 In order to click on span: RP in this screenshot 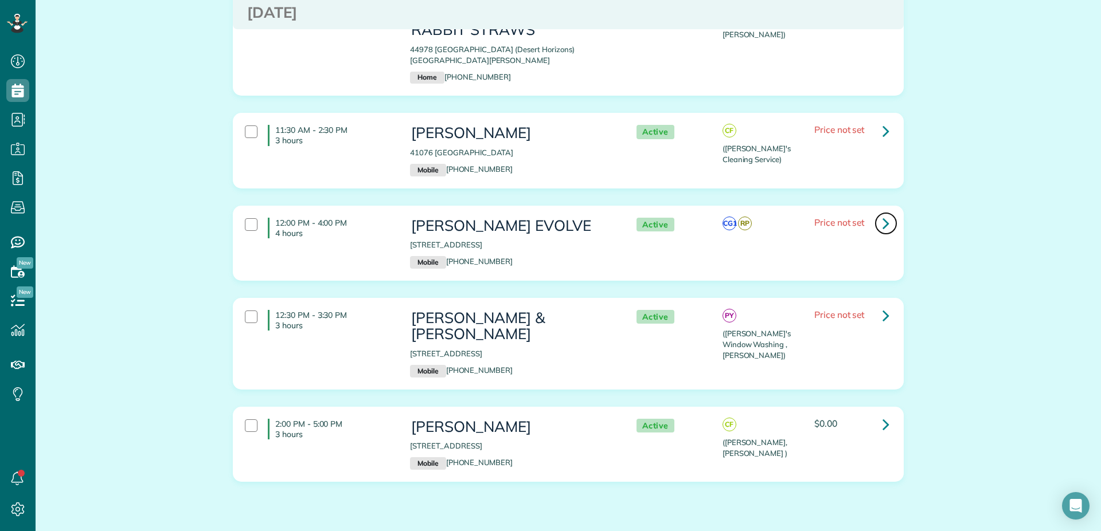, I will do `click(745, 224)`.